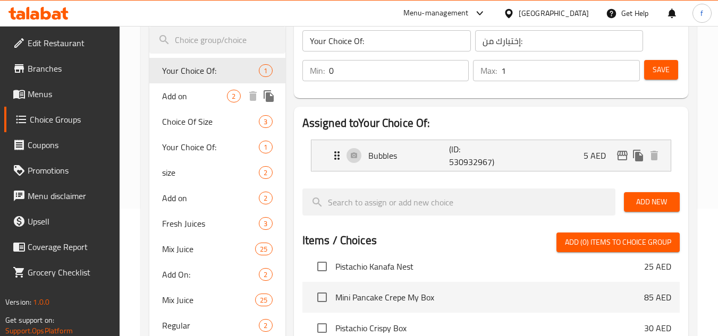 The width and height of the screenshot is (718, 336). I want to click on h2: Items / Choices, so click(340, 241).